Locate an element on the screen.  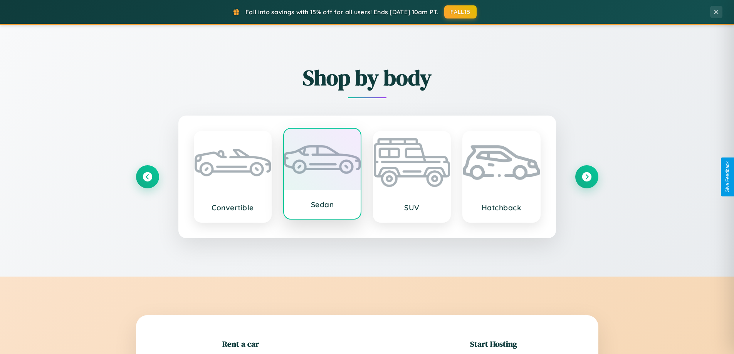
h3: Sedan is located at coordinates (322, 205).